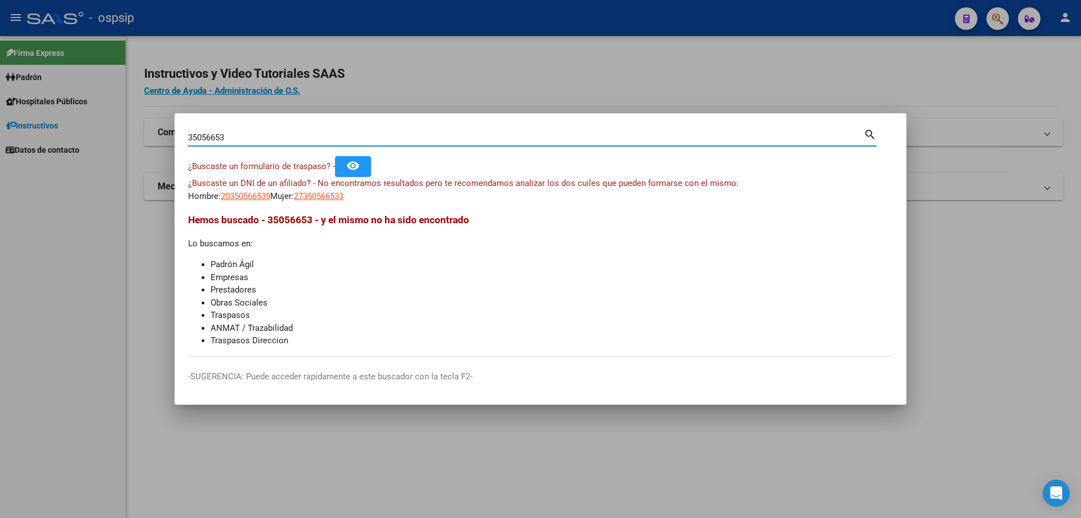  I want to click on span: 27350566533, so click(319, 196).